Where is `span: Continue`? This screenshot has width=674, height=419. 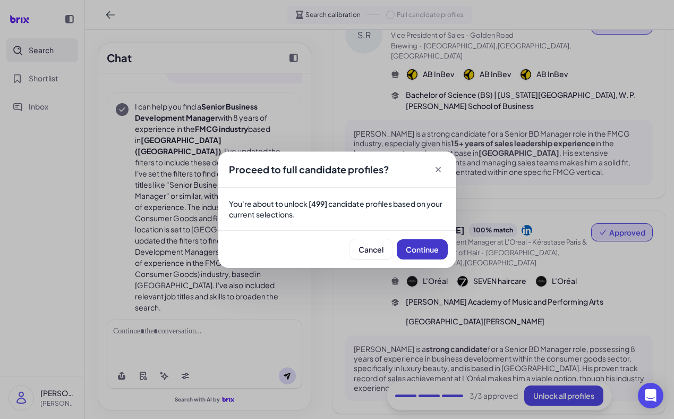
span: Continue is located at coordinates (422, 249).